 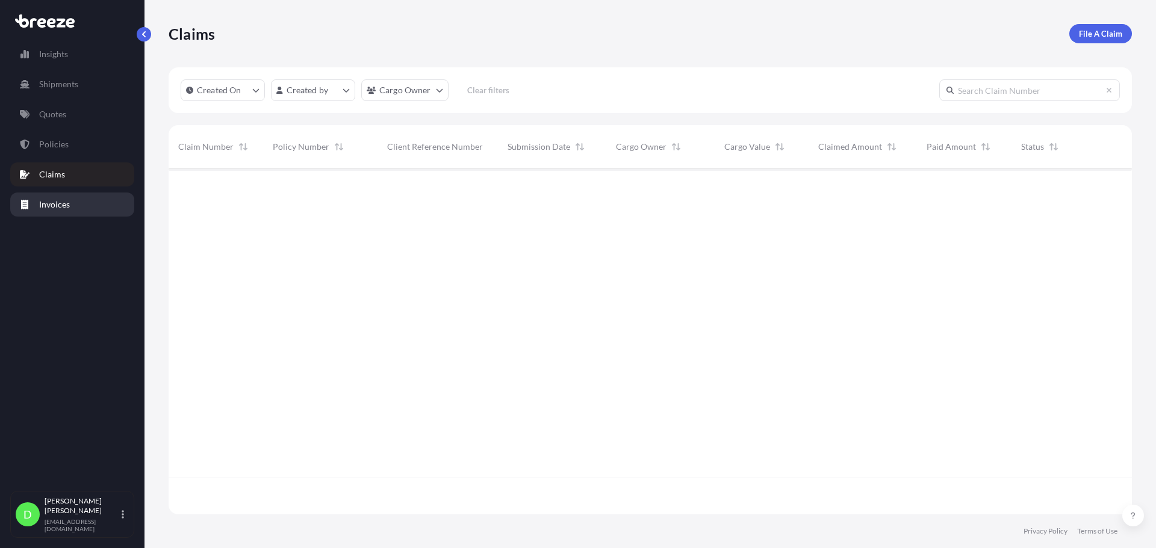 I want to click on p: Privacy Policy, so click(x=1045, y=532).